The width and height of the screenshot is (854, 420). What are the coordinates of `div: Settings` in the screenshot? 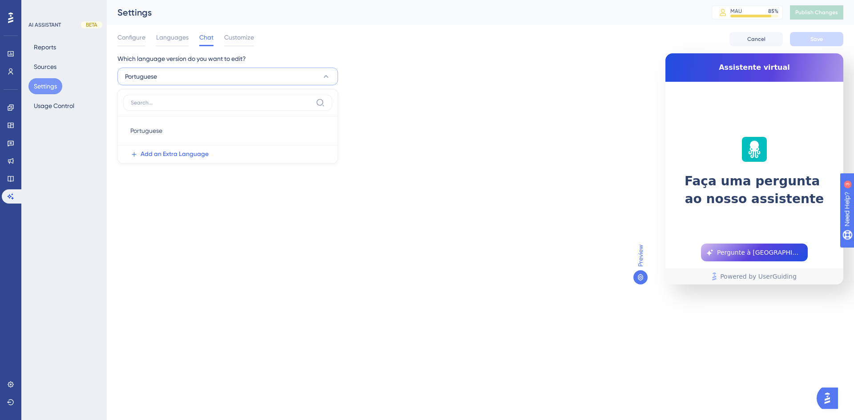 It's located at (403, 12).